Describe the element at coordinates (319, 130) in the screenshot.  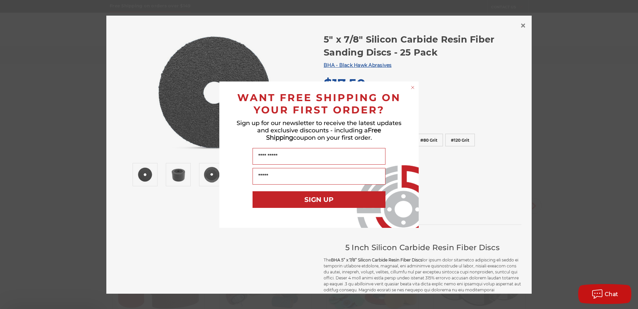
I see `span: Sign up for our newsletter to receive the latest updates and exclusive discounts - including a co...` at that location.